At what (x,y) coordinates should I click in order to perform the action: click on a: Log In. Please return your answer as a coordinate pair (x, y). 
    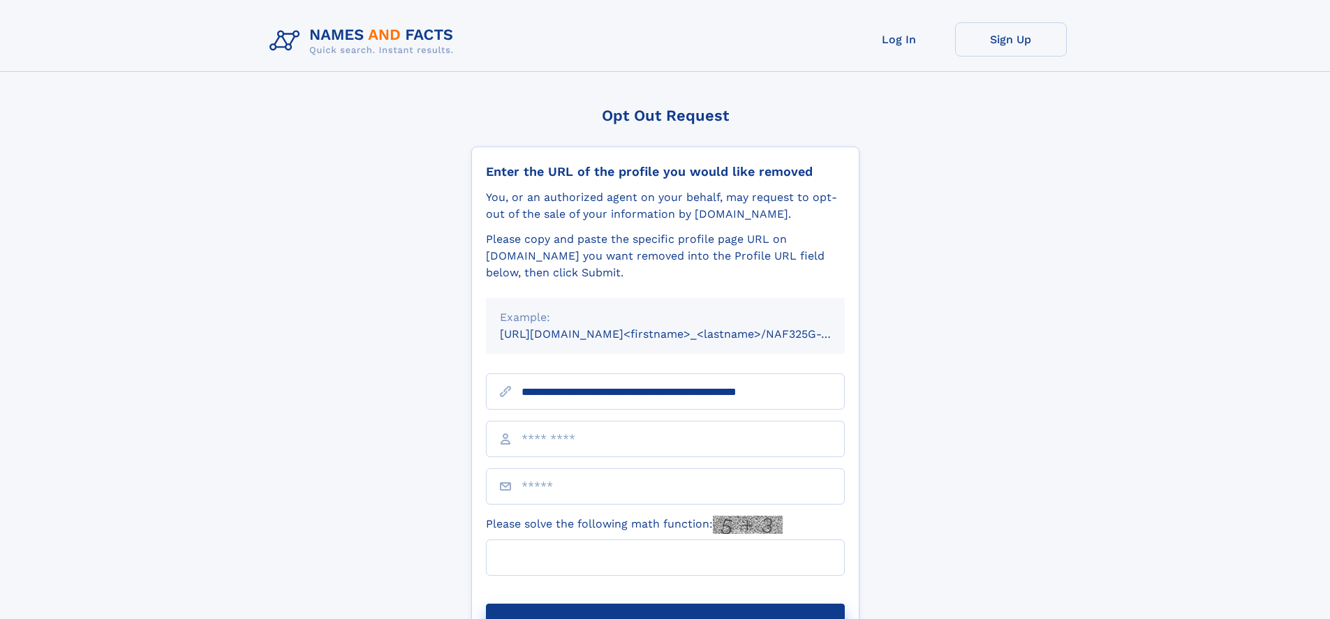
    Looking at the image, I should click on (899, 39).